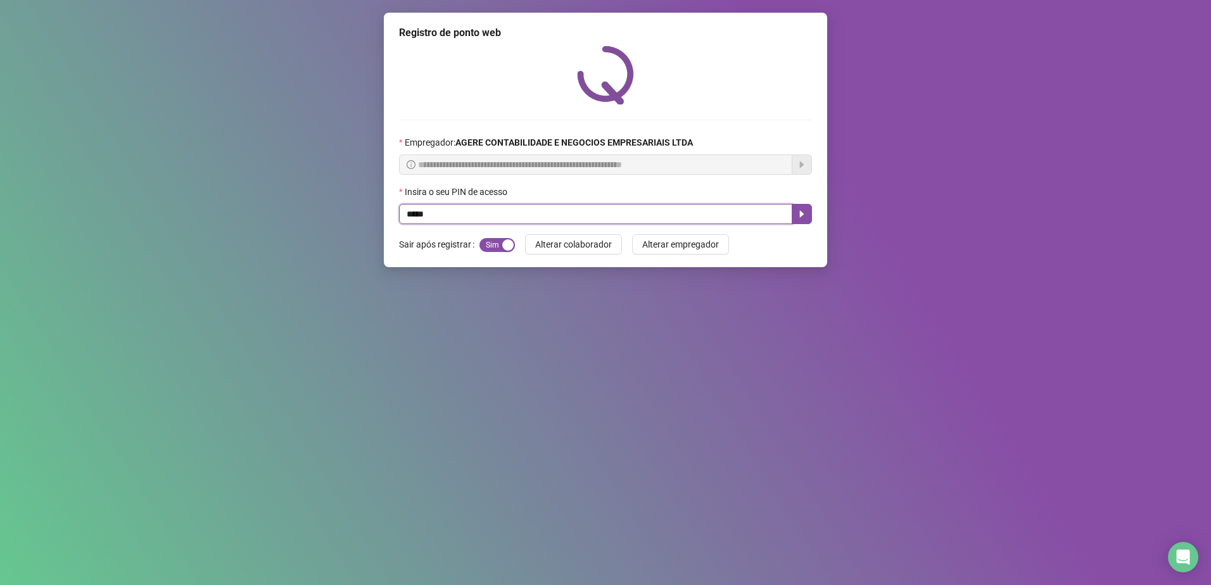 This screenshot has height=585, width=1211. What do you see at coordinates (573, 244) in the screenshot?
I see `span: Alterar colaborador` at bounding box center [573, 244].